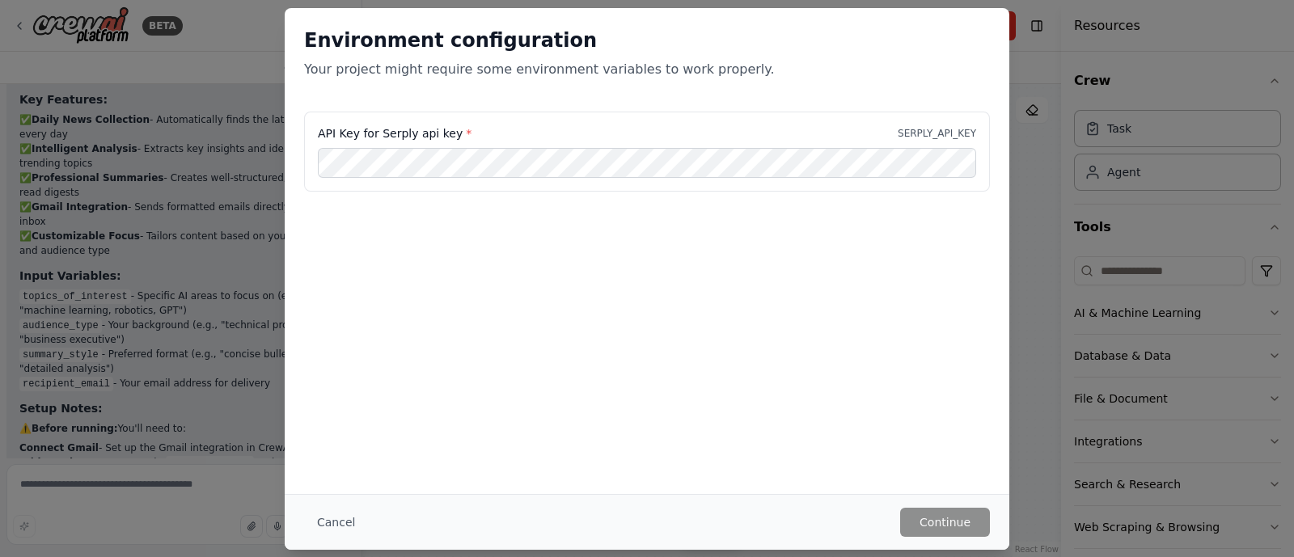 The height and width of the screenshot is (557, 1294). Describe the element at coordinates (647, 70) in the screenshot. I see `p: Your project might require some environment variables to work properly.` at that location.